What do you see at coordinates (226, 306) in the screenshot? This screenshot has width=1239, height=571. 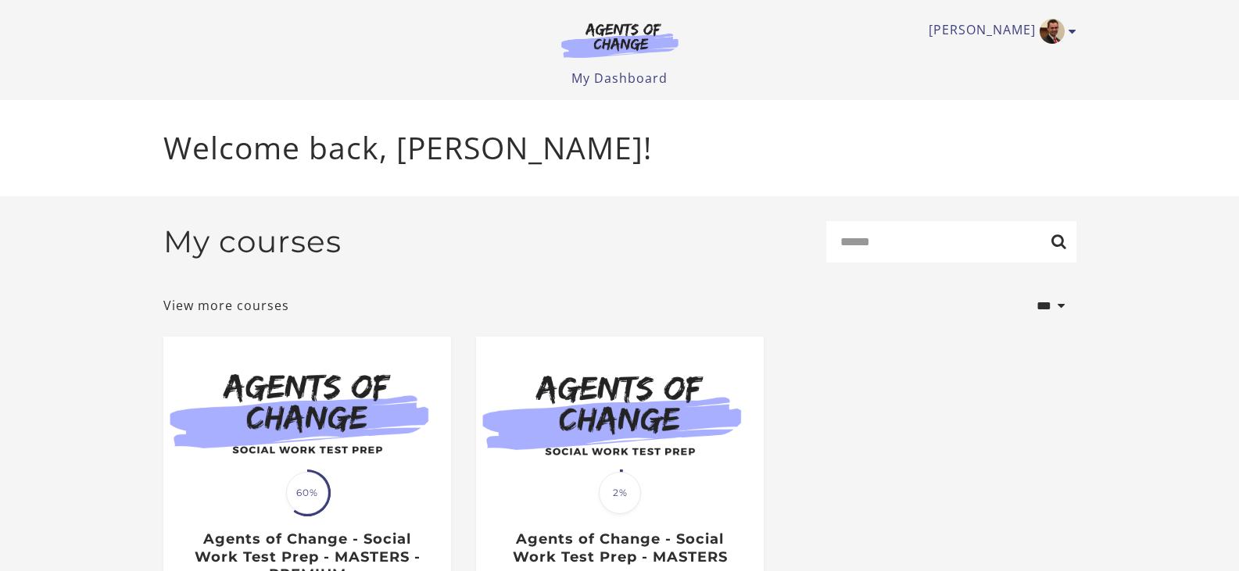 I see `a: View more courses` at bounding box center [226, 306].